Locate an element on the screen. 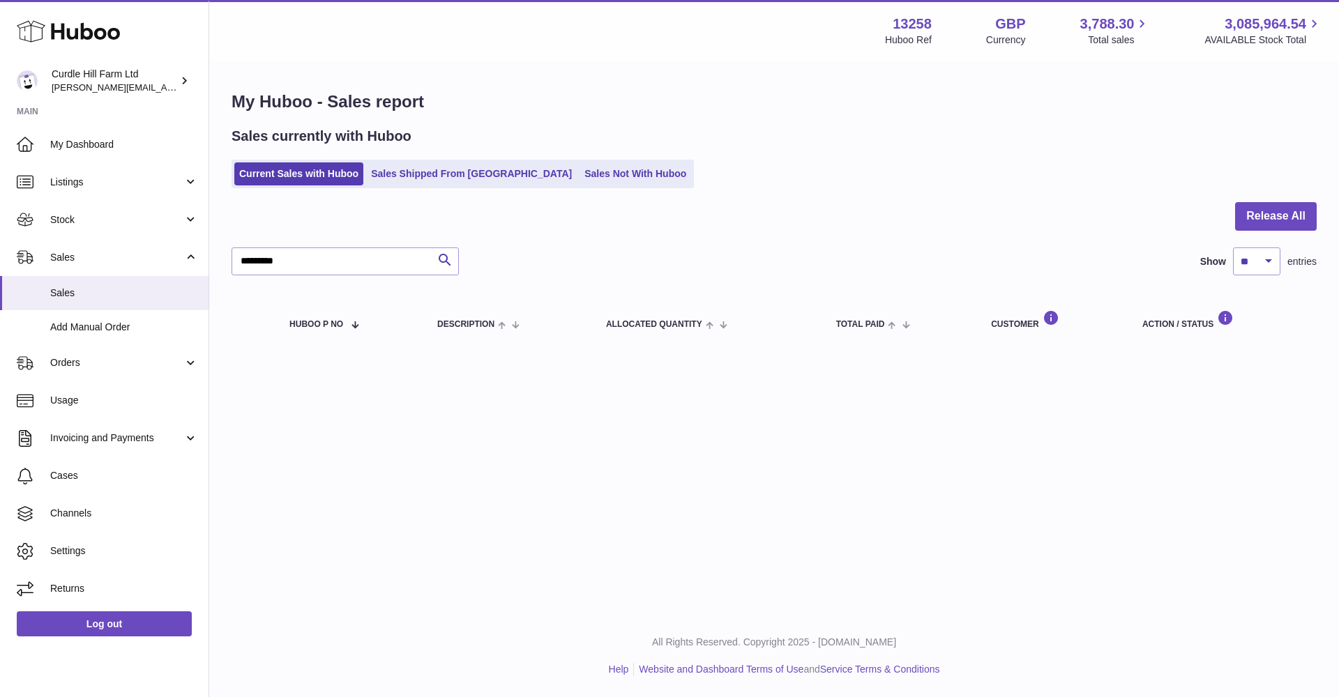  a: 3,085,964.54 AVAILABLE Stock Total is located at coordinates (1263, 31).